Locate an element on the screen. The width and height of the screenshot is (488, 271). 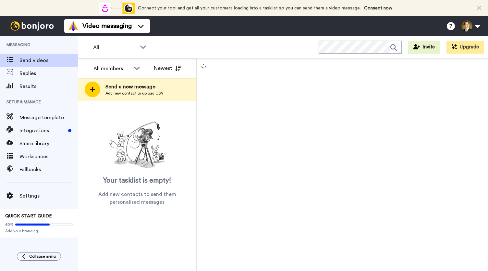
button: Upgrade is located at coordinates (466, 47).